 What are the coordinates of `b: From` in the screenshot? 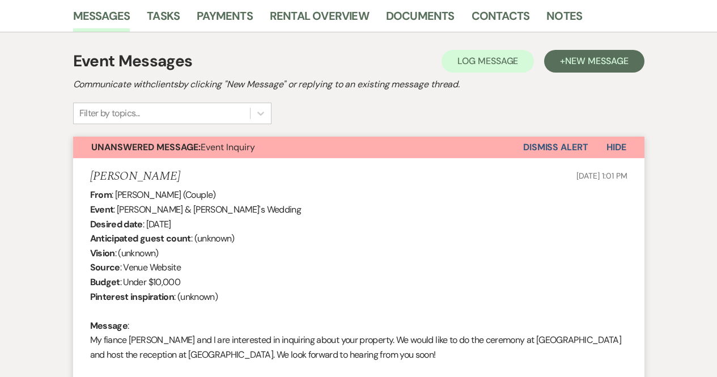 It's located at (101, 194).